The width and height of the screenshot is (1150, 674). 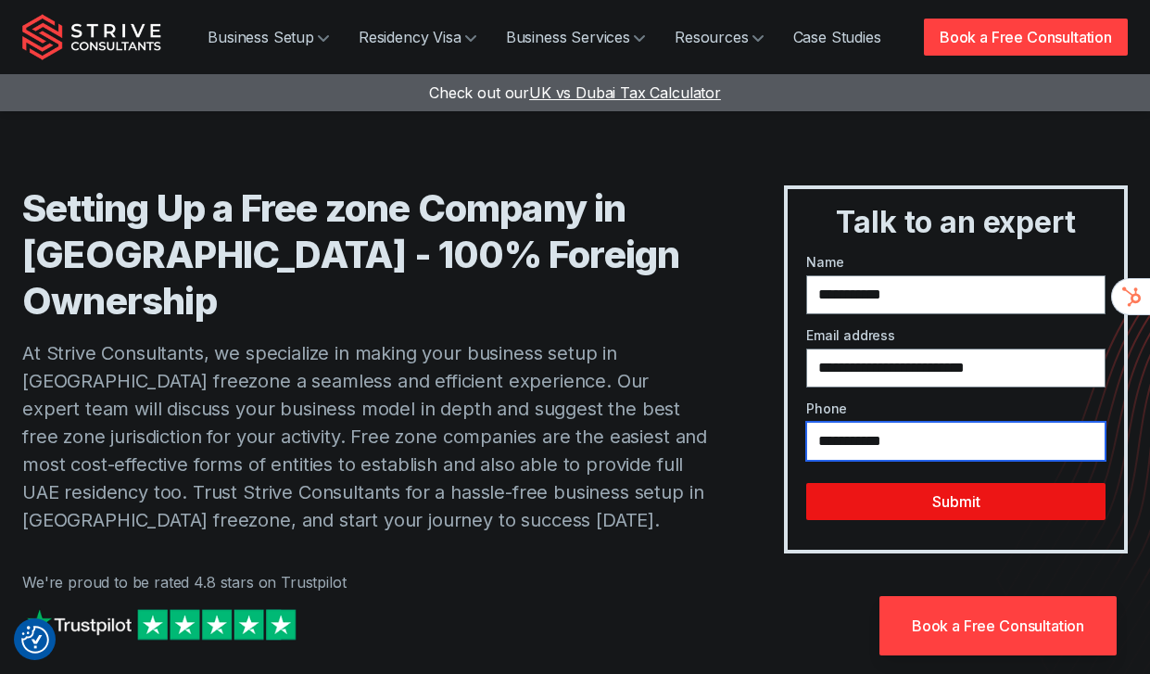 What do you see at coordinates (719, 37) in the screenshot?
I see `a: Resources` at bounding box center [719, 37].